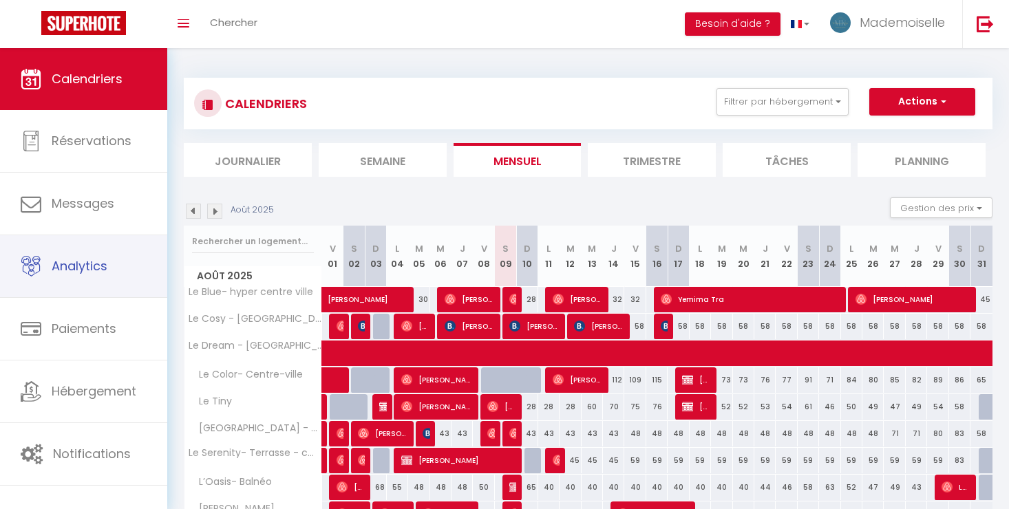 The width and height of the screenshot is (1009, 509). What do you see at coordinates (721, 407) in the screenshot?
I see `div: 52` at bounding box center [721, 407].